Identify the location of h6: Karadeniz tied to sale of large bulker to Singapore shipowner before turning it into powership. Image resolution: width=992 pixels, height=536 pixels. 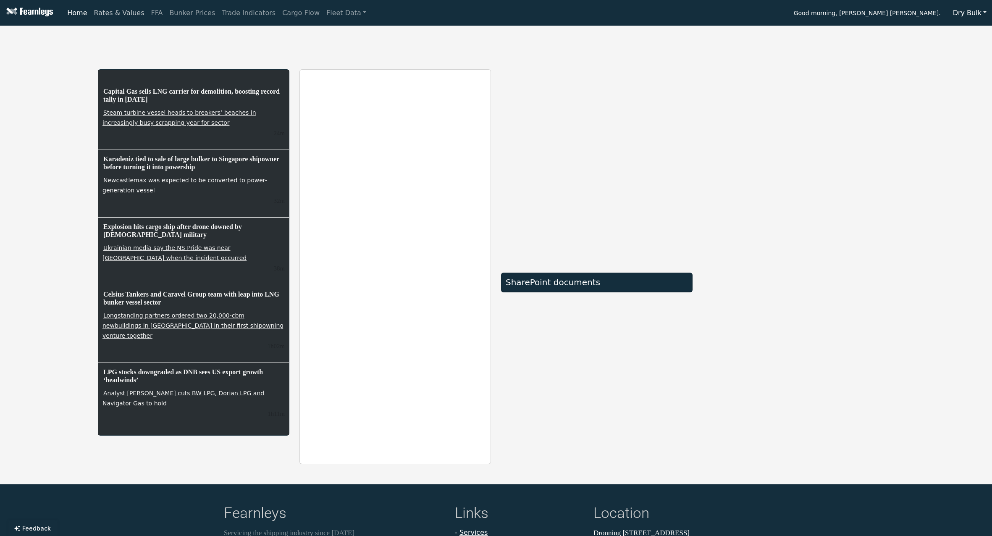
(194, 163).